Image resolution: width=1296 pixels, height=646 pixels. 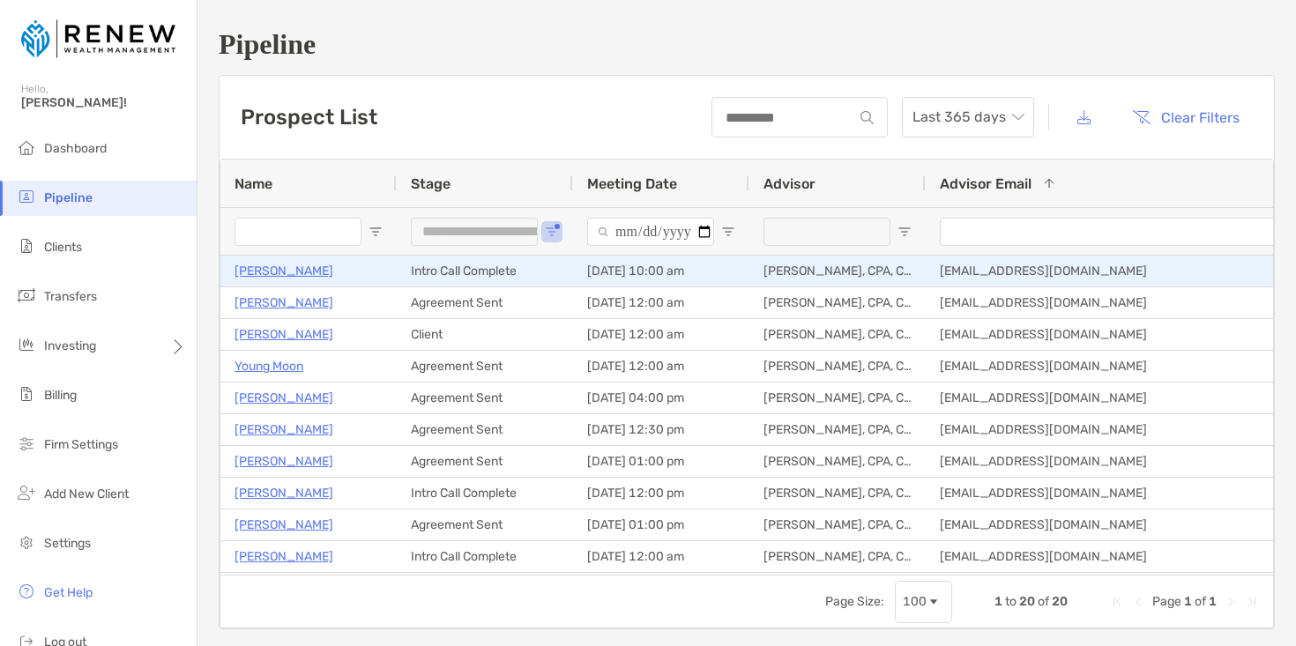 What do you see at coordinates (26, 345) in the screenshot?
I see `img: investing icon` at bounding box center [26, 345].